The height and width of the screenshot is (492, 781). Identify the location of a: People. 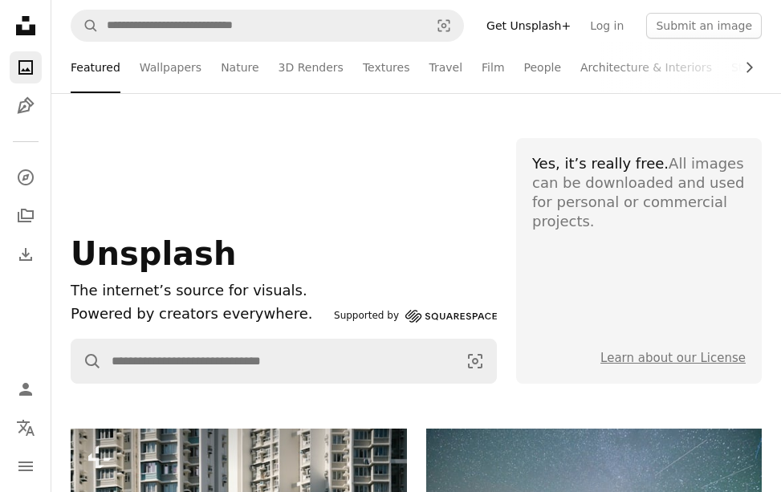
(543, 67).